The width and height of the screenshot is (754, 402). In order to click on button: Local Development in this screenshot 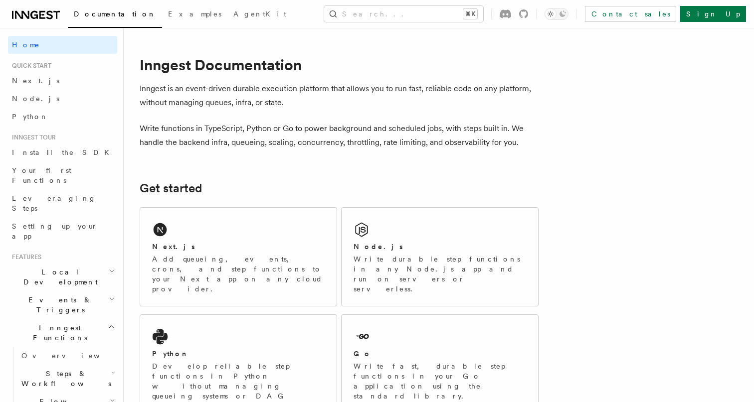, I will do `click(62, 277)`.